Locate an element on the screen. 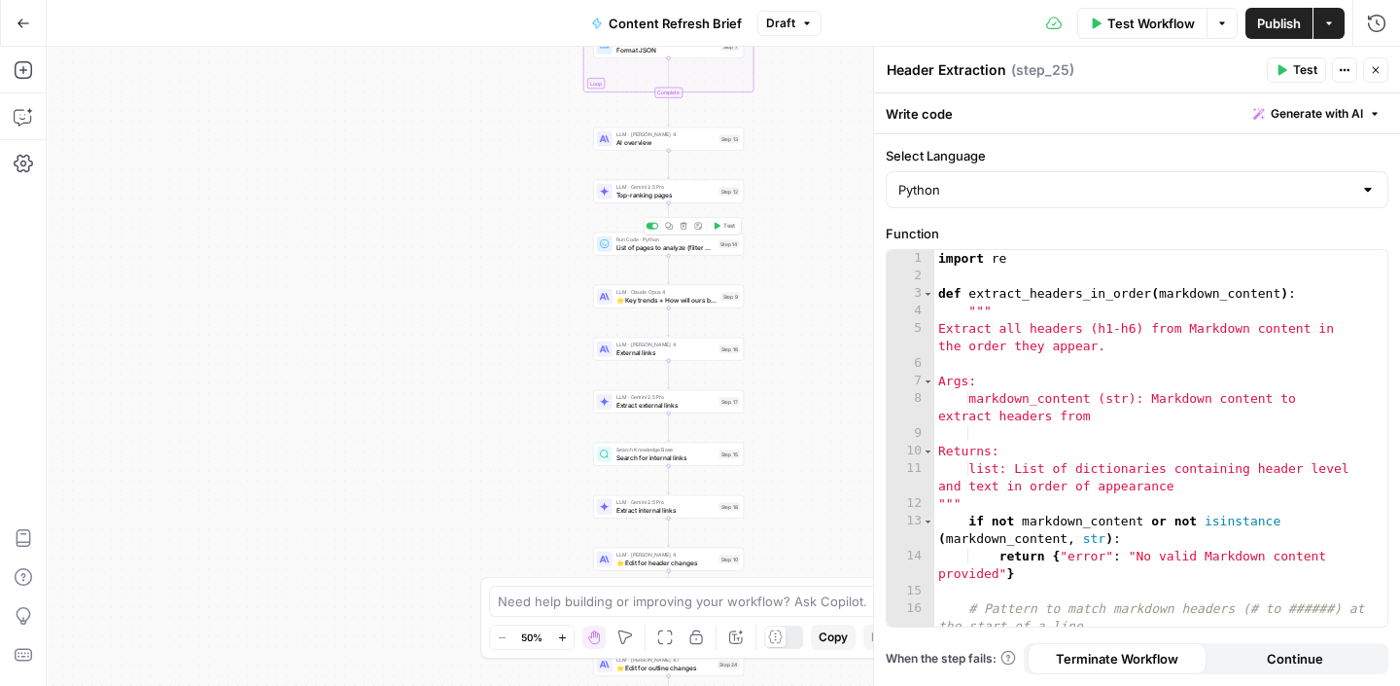 The image size is (1400, 686). div: 4 is located at coordinates (910, 311).